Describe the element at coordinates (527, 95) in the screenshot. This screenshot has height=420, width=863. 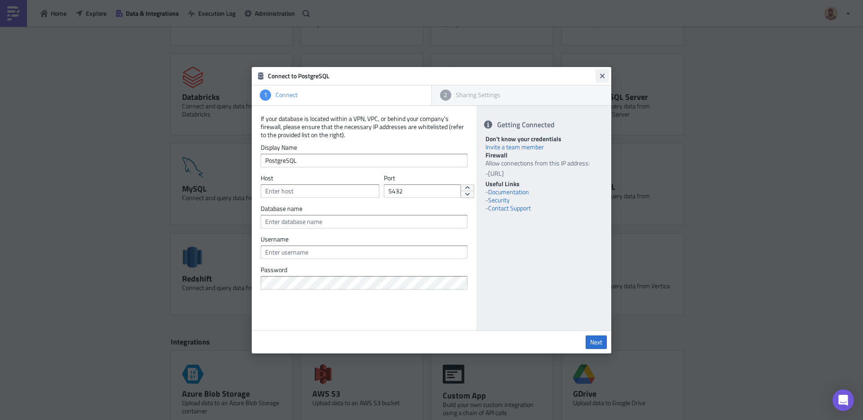
I see `div: Sharing Settings` at that location.